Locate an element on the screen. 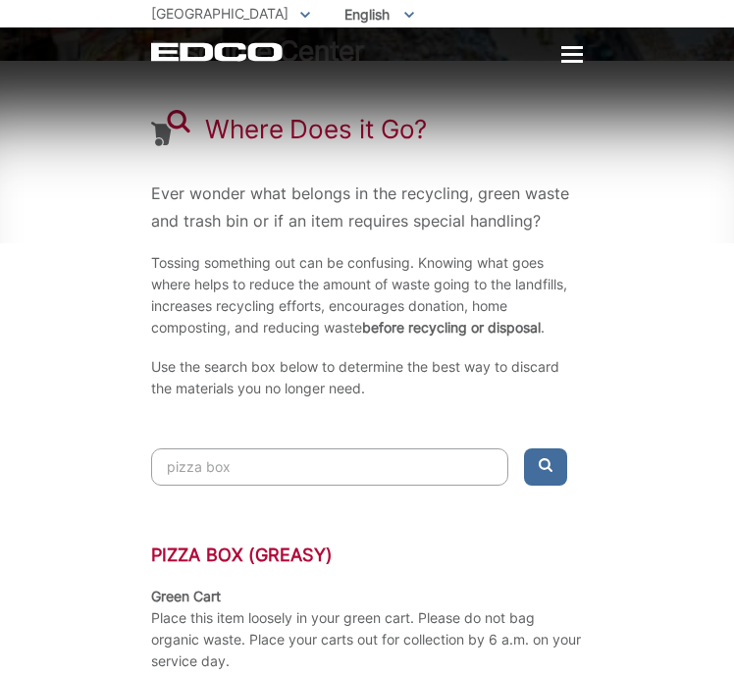  input: Search is located at coordinates (330, 467).